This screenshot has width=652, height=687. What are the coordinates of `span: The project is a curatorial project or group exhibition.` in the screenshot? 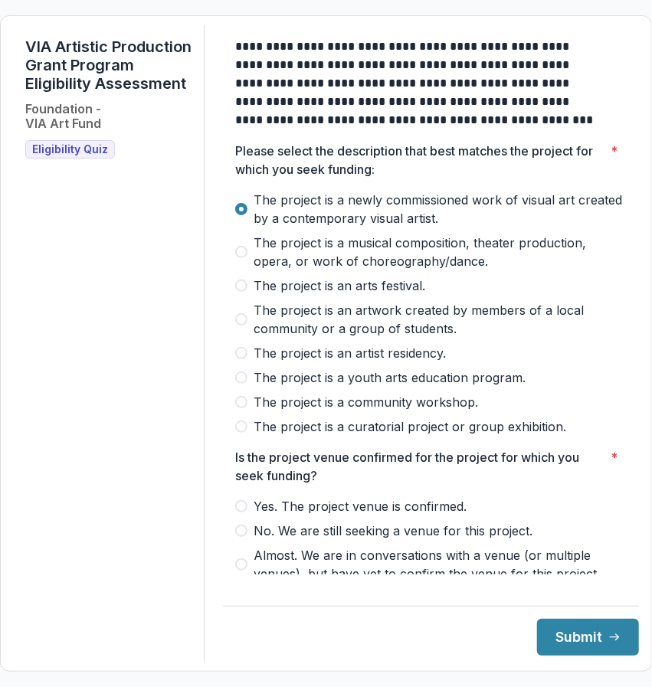 It's located at (410, 427).